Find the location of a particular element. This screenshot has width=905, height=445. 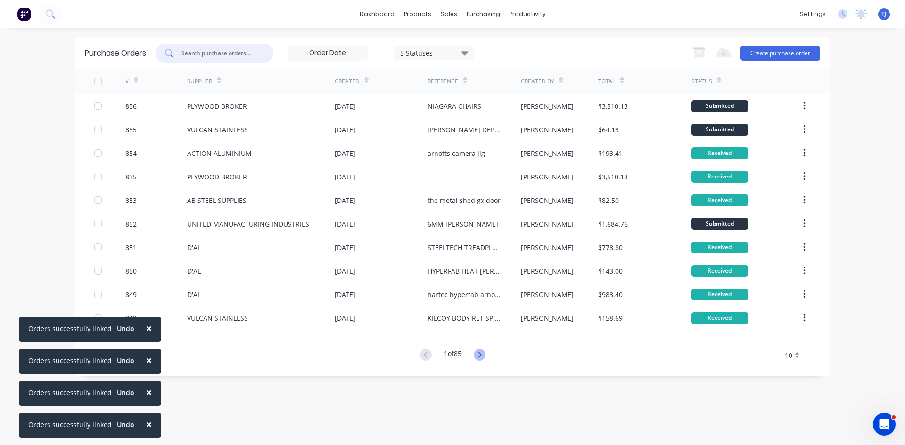

div: $193.41 is located at coordinates (610, 153).